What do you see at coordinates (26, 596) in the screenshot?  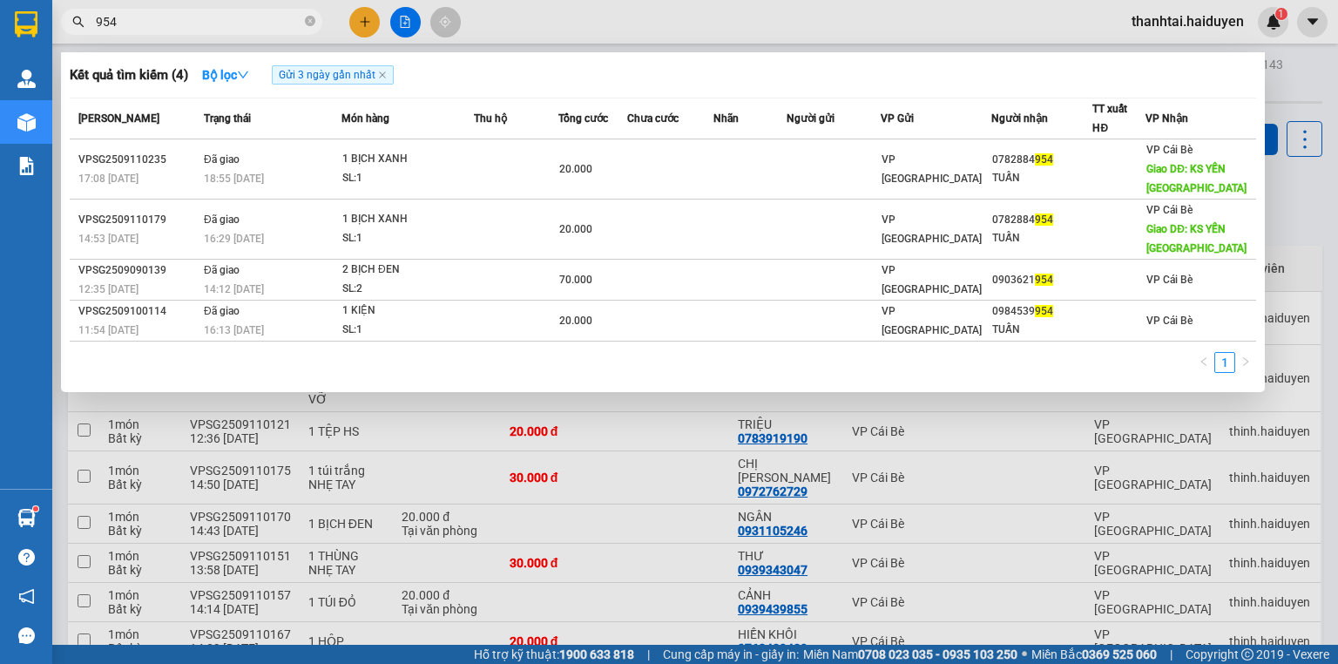 I see `span: notification` at bounding box center [26, 596].